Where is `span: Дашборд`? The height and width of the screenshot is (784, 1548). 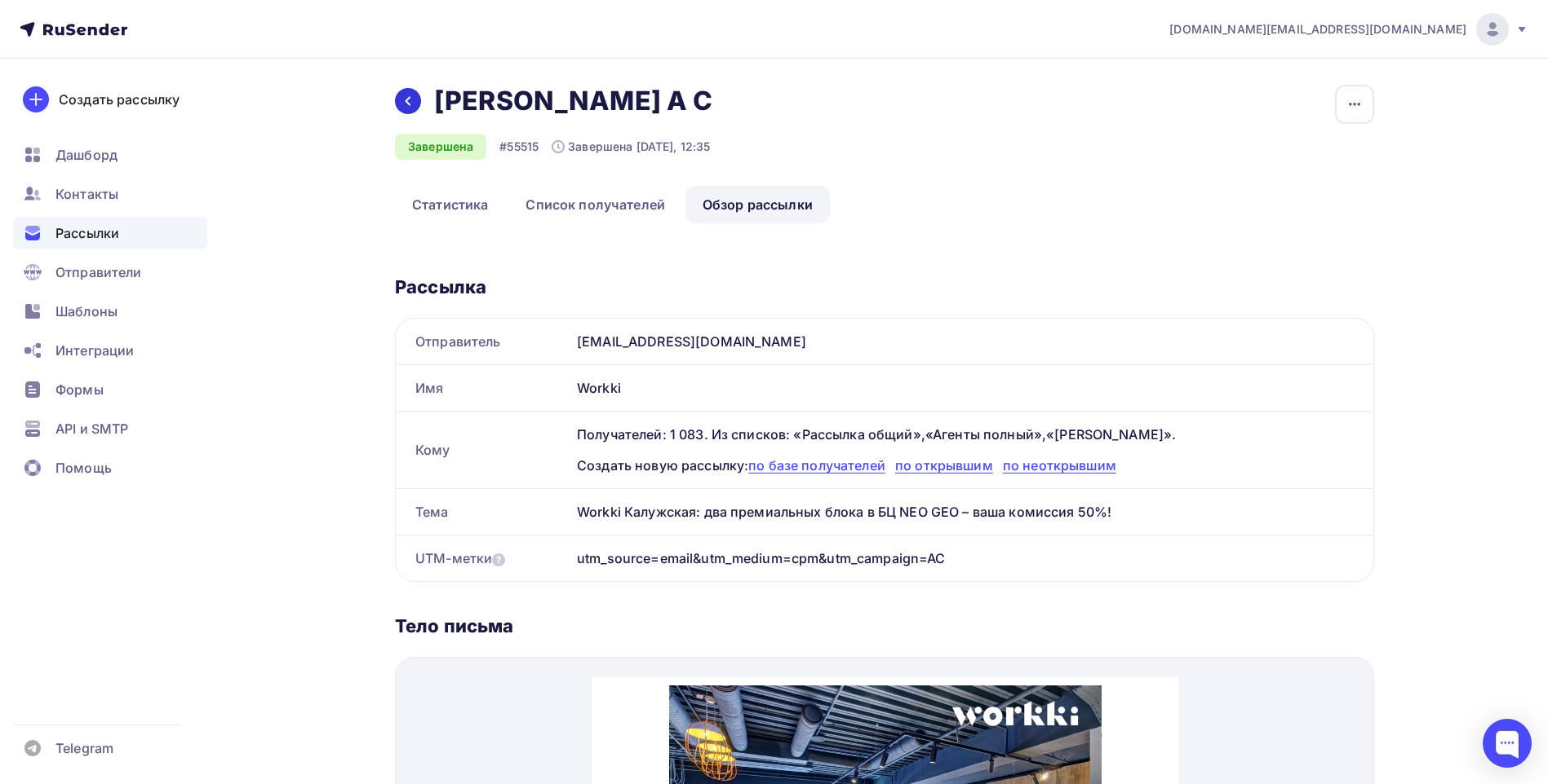 span: Дашборд is located at coordinates (87, 155).